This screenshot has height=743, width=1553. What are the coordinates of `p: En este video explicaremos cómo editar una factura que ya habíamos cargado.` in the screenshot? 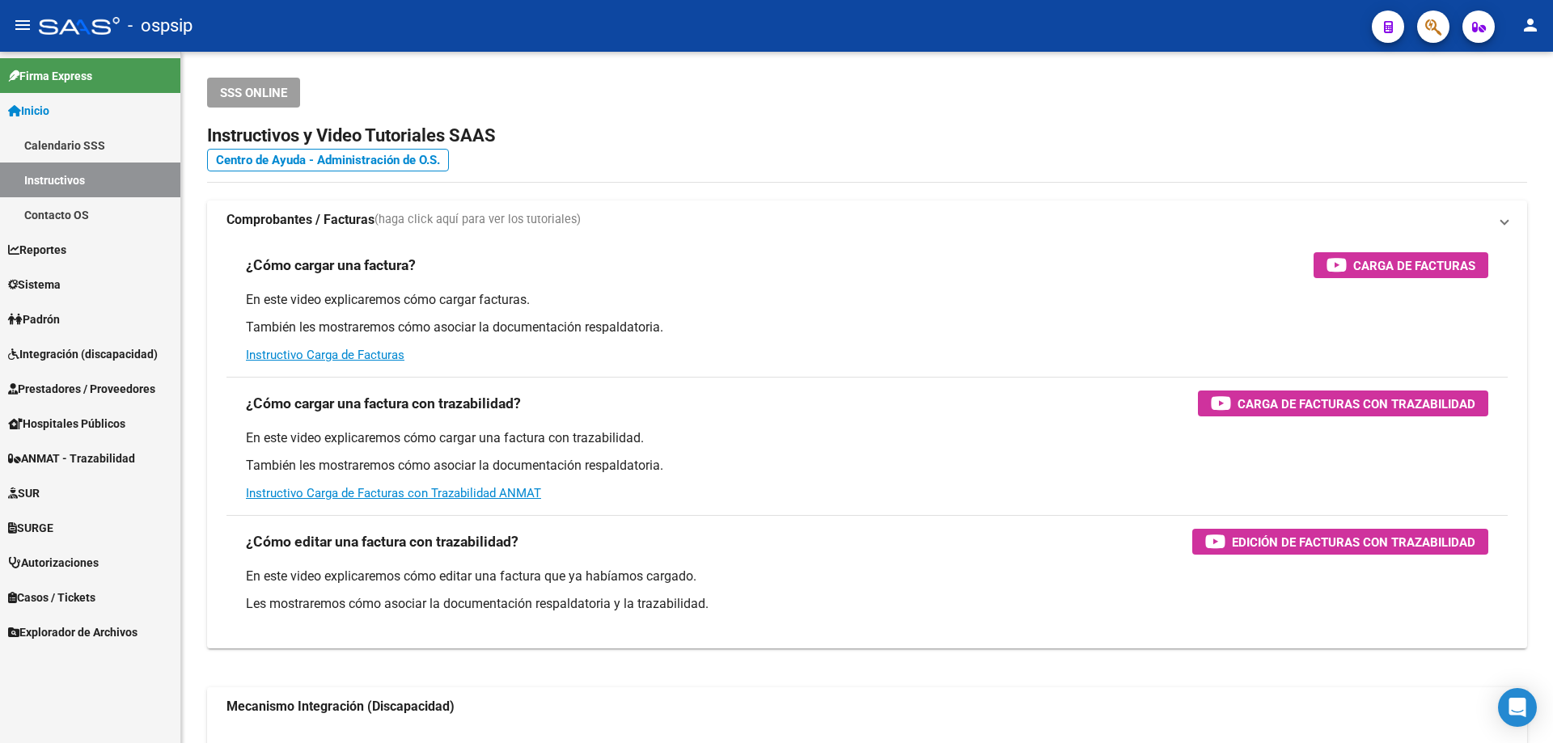 It's located at (867, 577).